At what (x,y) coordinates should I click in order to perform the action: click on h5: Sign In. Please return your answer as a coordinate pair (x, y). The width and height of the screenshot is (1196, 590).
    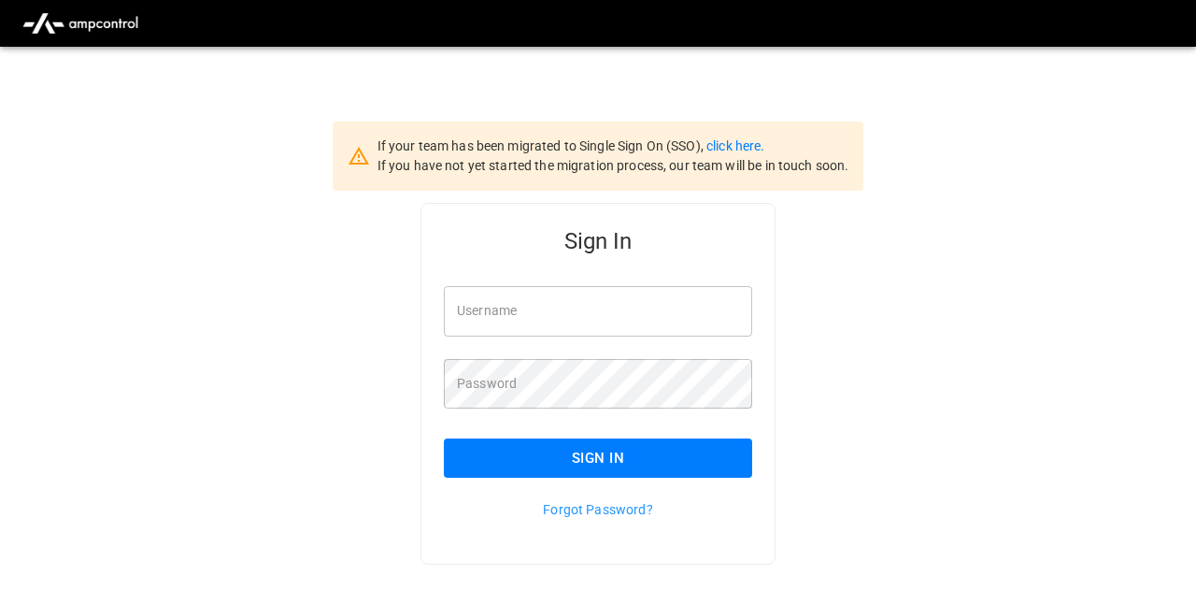
    Looking at the image, I should click on (598, 241).